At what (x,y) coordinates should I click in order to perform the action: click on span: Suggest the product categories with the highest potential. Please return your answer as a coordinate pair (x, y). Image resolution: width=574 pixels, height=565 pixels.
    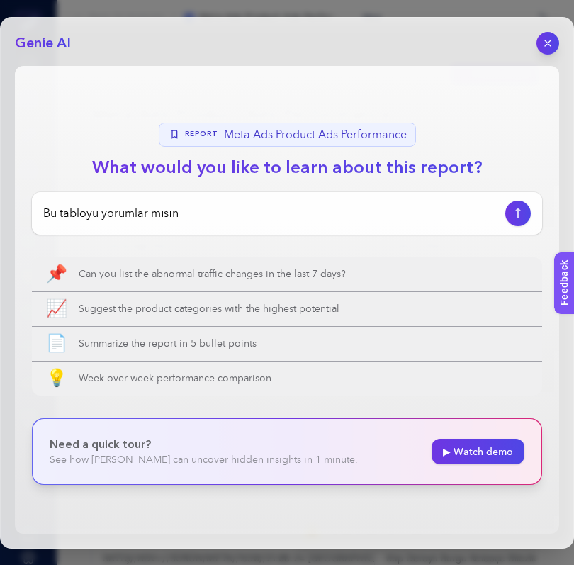
    Looking at the image, I should click on (303, 309).